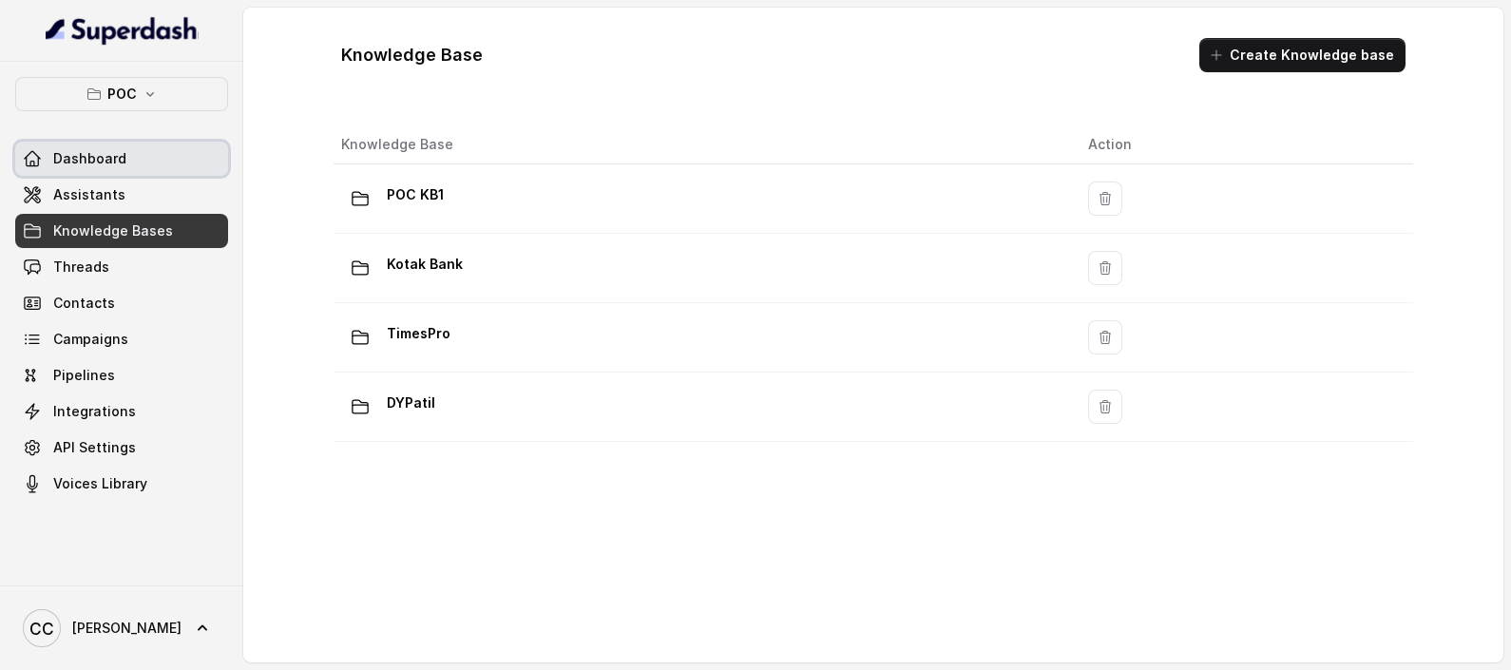 The width and height of the screenshot is (1511, 670). What do you see at coordinates (1243, 144) in the screenshot?
I see `th: Action` at bounding box center [1243, 144].